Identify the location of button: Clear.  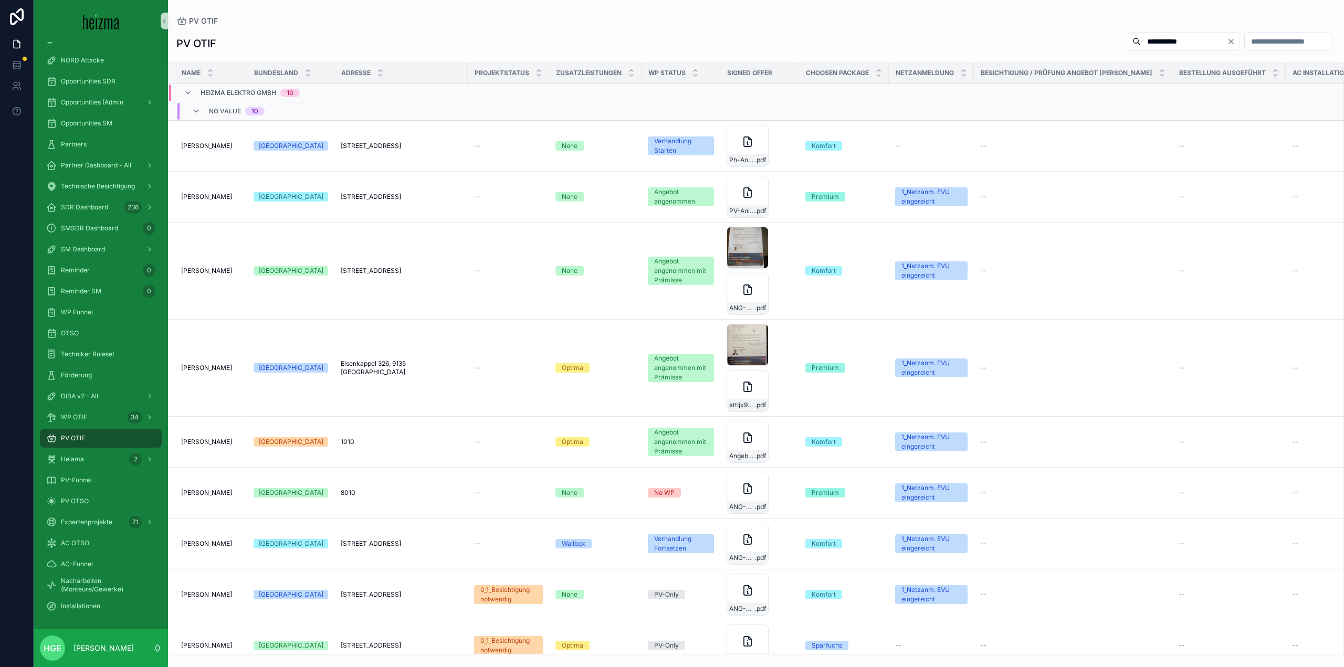
(1233, 41).